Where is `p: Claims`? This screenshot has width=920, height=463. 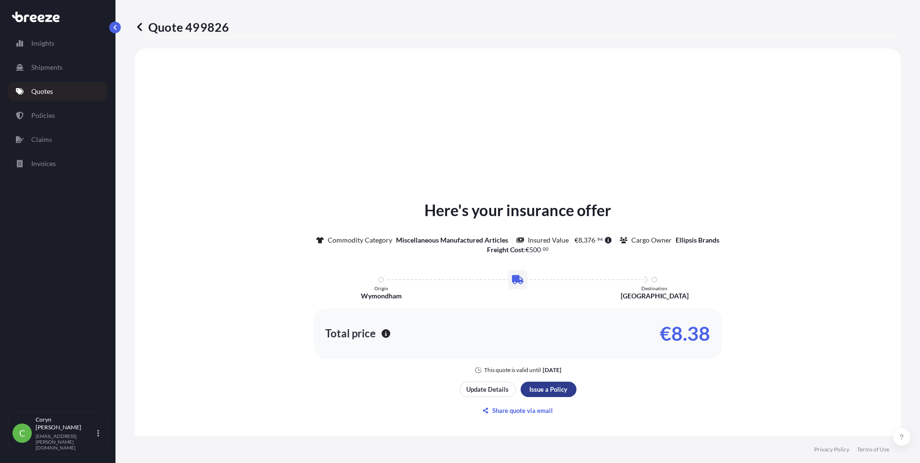 p: Claims is located at coordinates (41, 139).